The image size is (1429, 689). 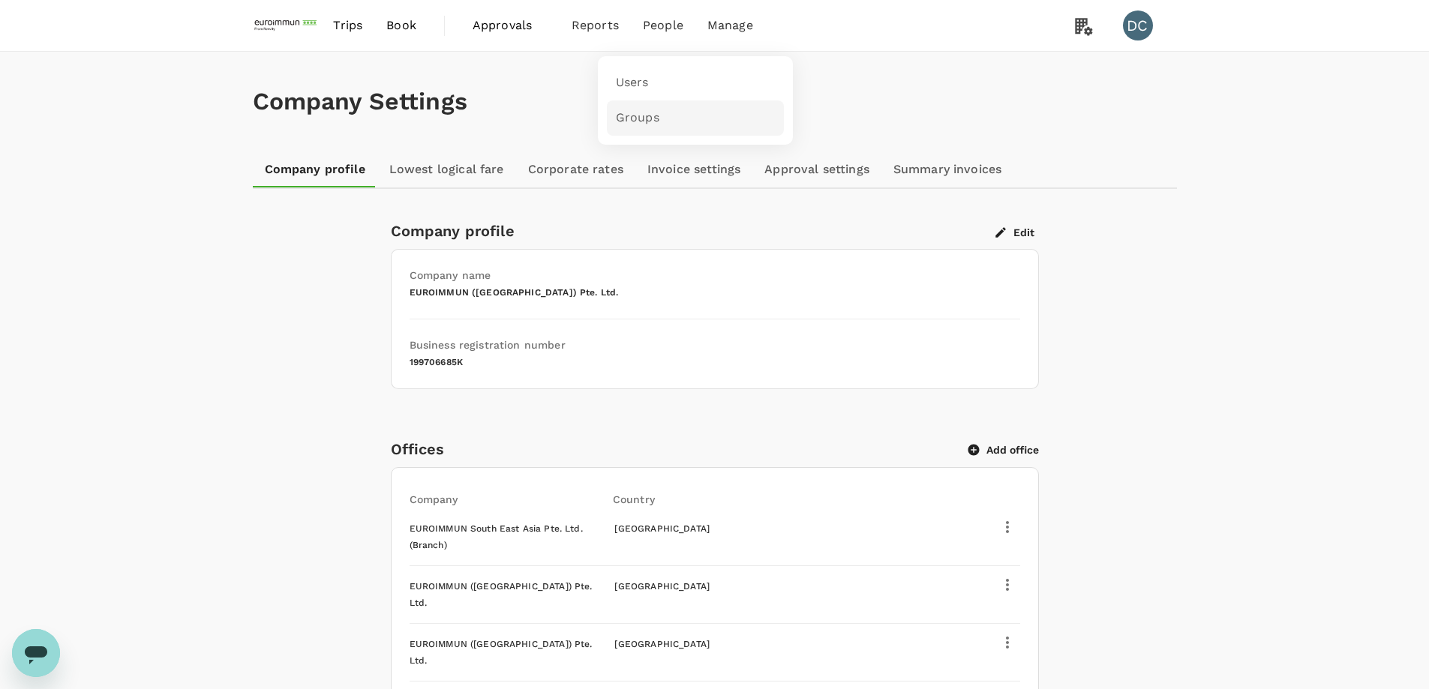 I want to click on span: Approvals, so click(x=510, y=25).